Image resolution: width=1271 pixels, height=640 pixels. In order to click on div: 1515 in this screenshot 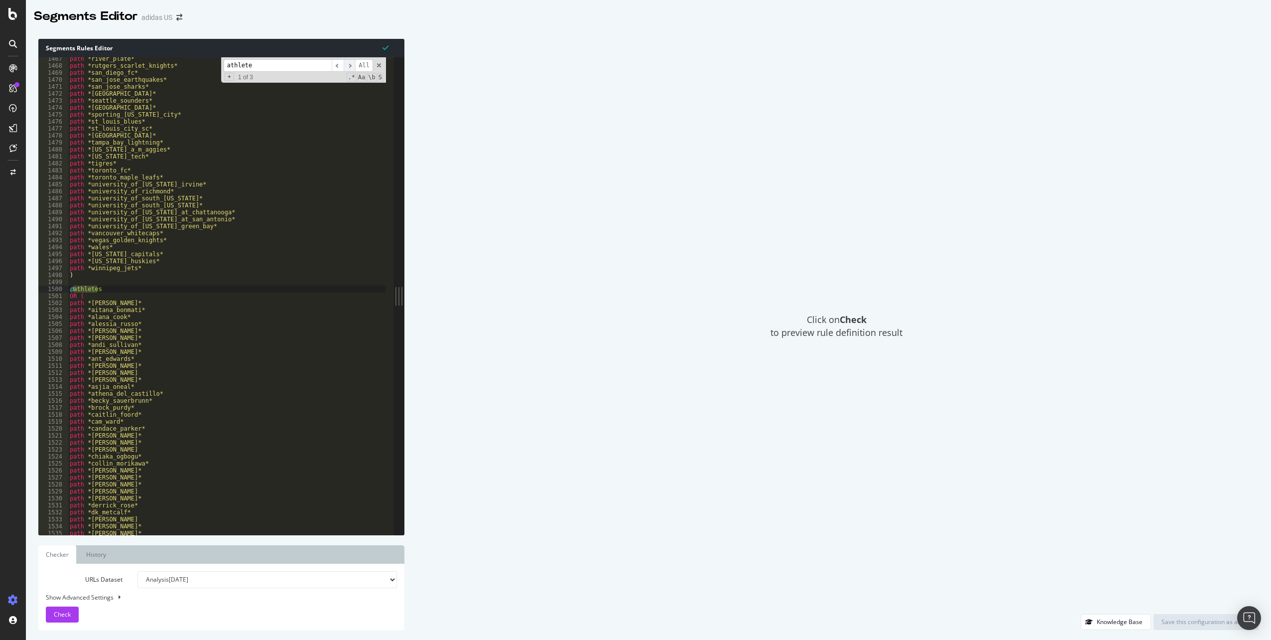, I will do `click(53, 394)`.